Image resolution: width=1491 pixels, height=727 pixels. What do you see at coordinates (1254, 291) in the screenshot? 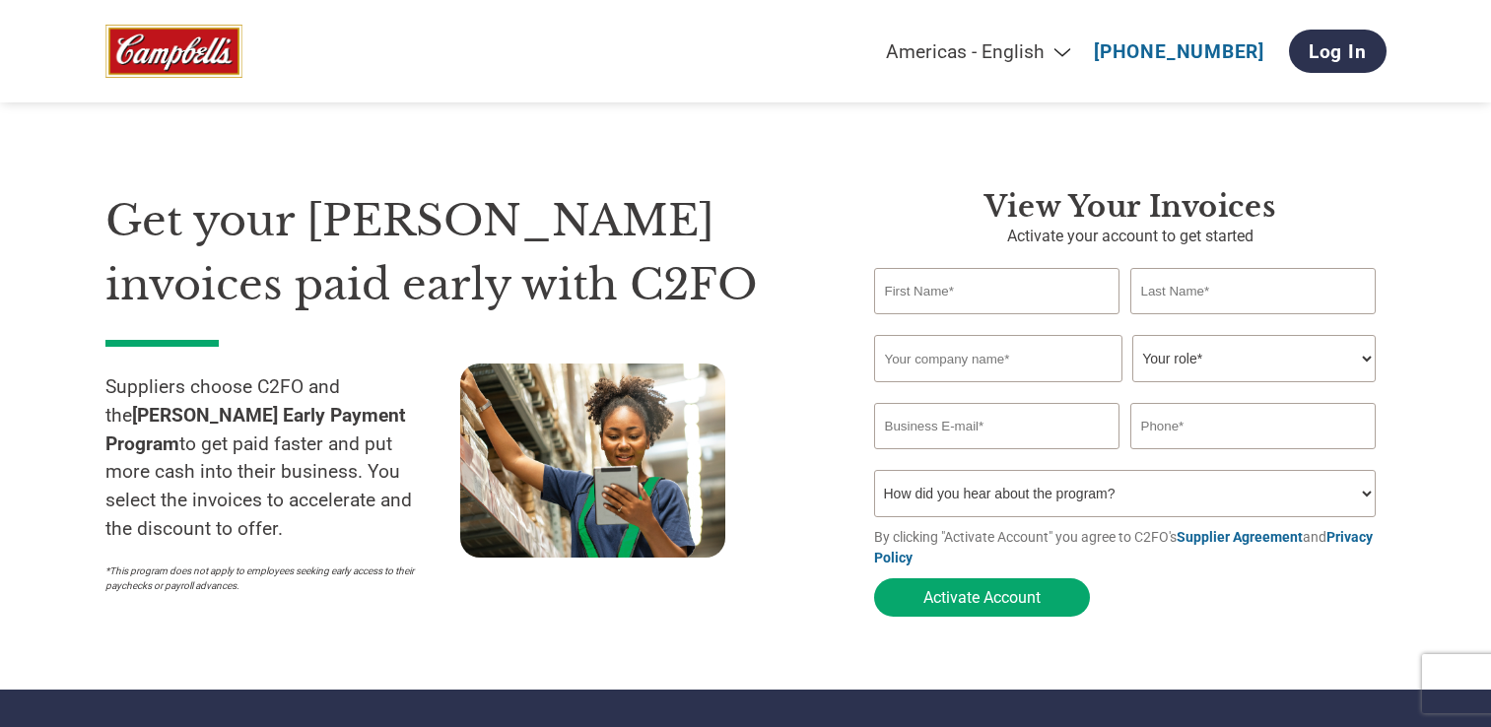
I see `input: Last Name*` at bounding box center [1254, 291].